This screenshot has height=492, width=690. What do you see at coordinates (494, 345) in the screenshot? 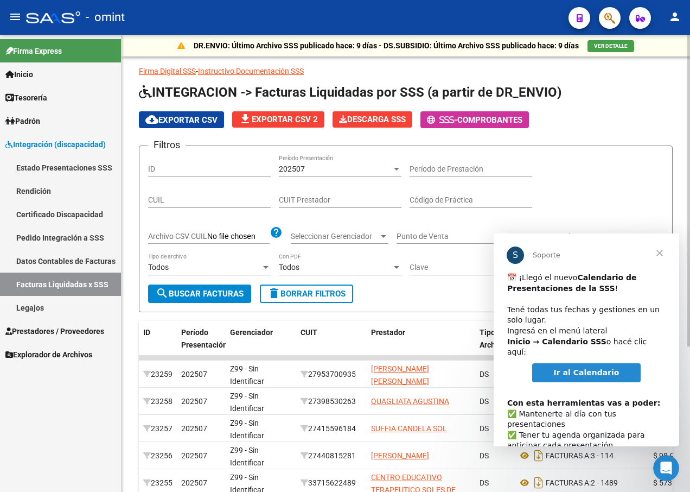
I see `datatable-header-cell: Tipo Archivo` at bounding box center [494, 345].